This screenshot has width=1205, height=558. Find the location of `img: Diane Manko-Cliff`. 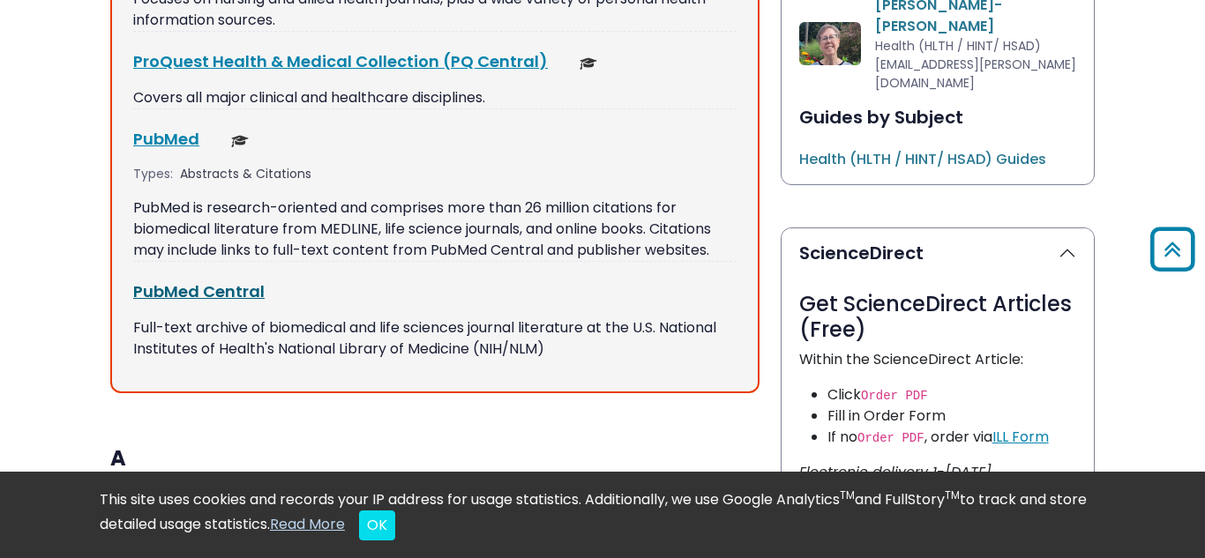

img: Diane Manko-Cliff is located at coordinates (830, 43).